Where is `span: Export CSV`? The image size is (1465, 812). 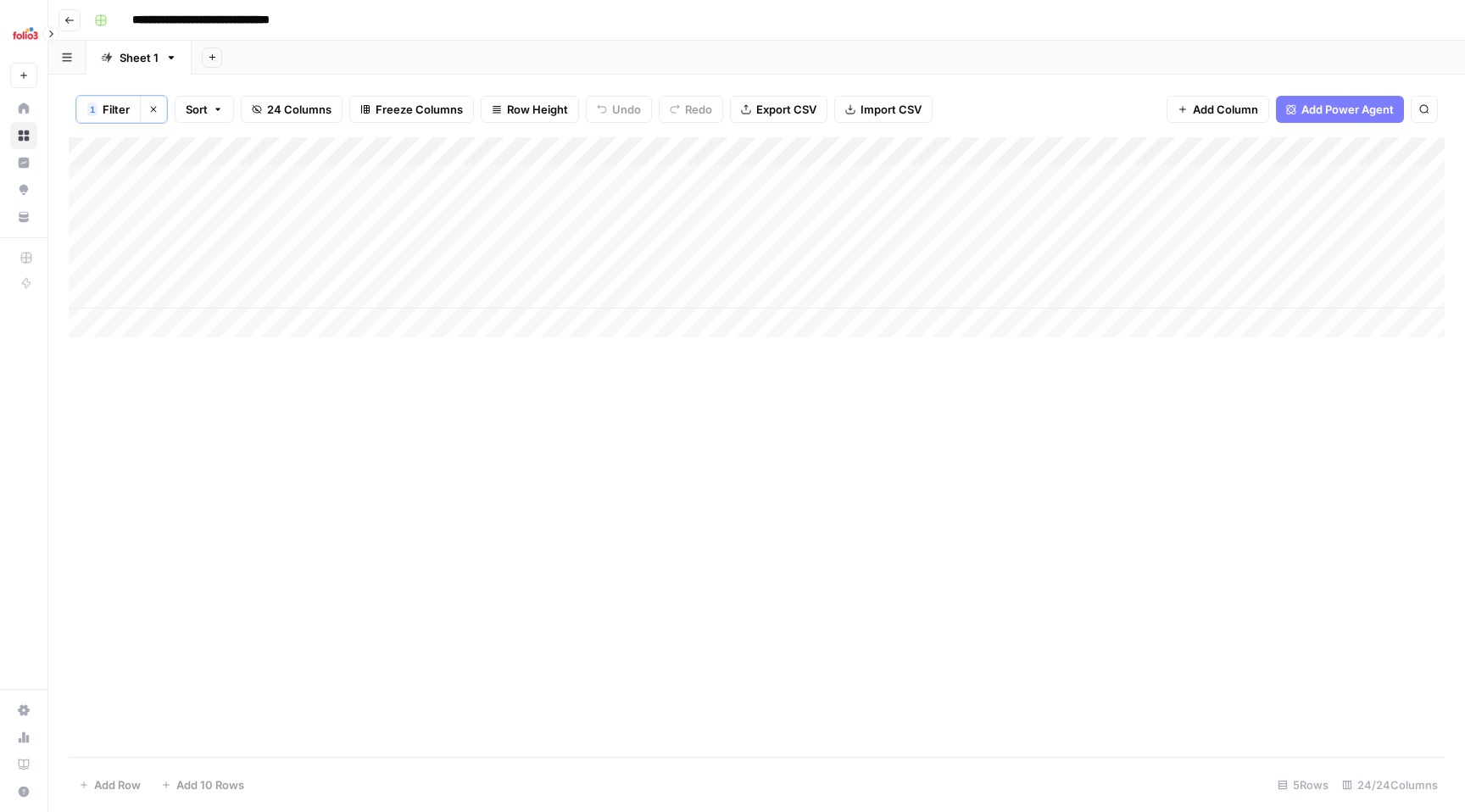
span: Export CSV is located at coordinates (786, 109).